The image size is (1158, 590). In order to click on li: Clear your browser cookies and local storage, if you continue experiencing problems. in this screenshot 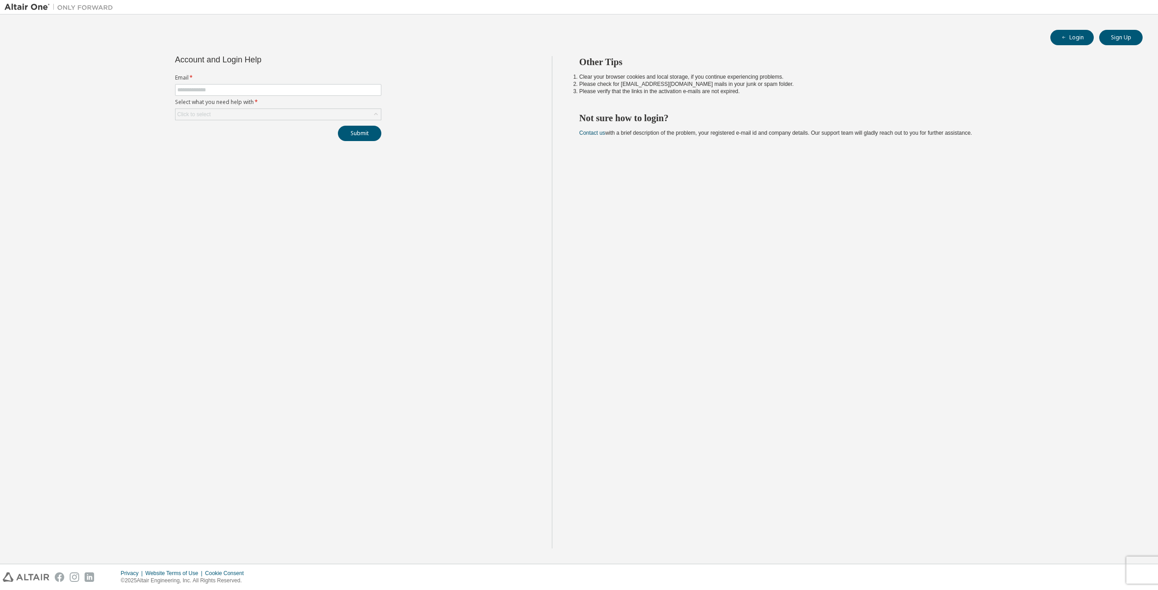, I will do `click(853, 77)`.